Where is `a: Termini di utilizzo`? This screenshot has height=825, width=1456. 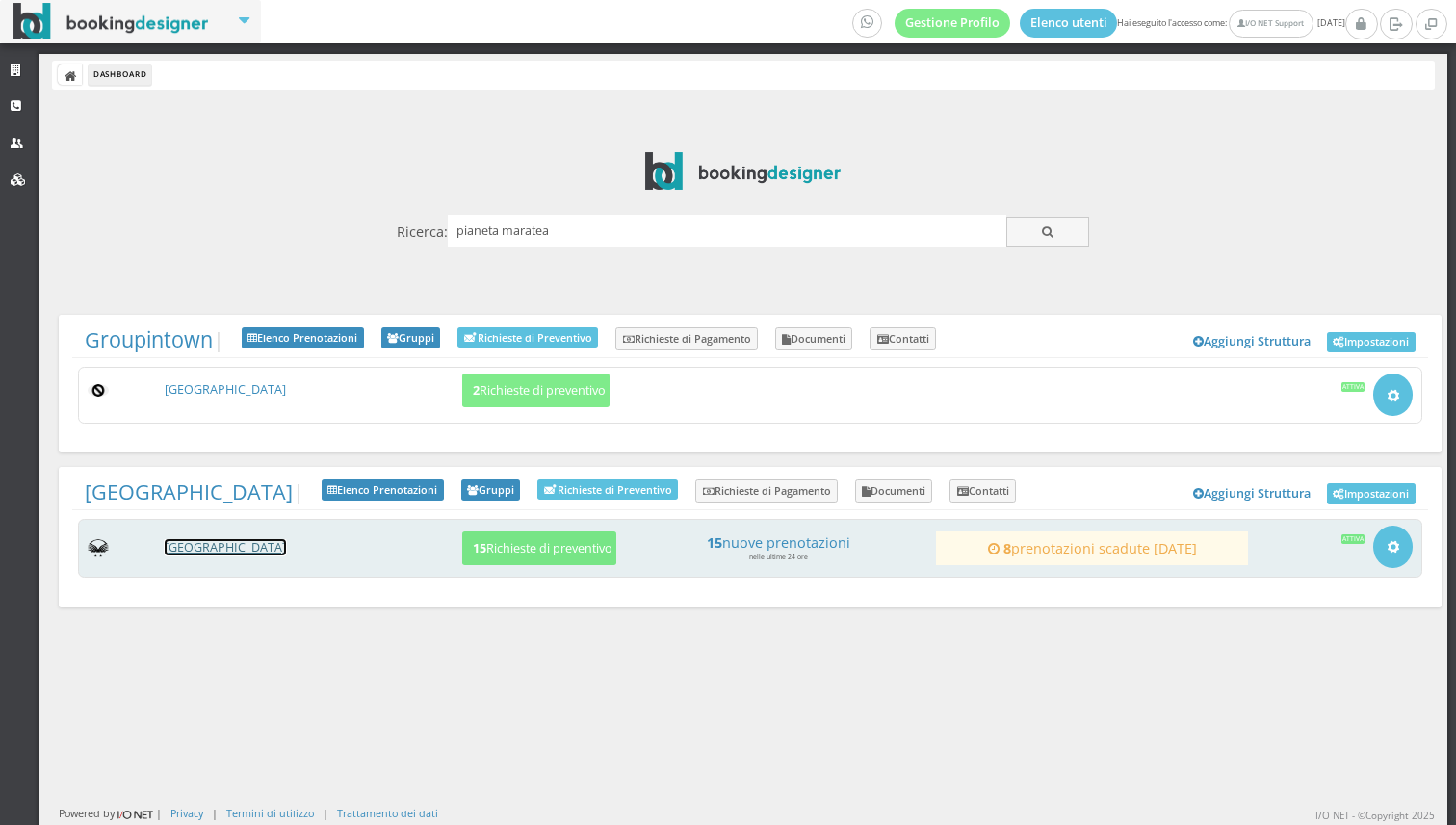 a: Termini di utilizzo is located at coordinates (270, 813).